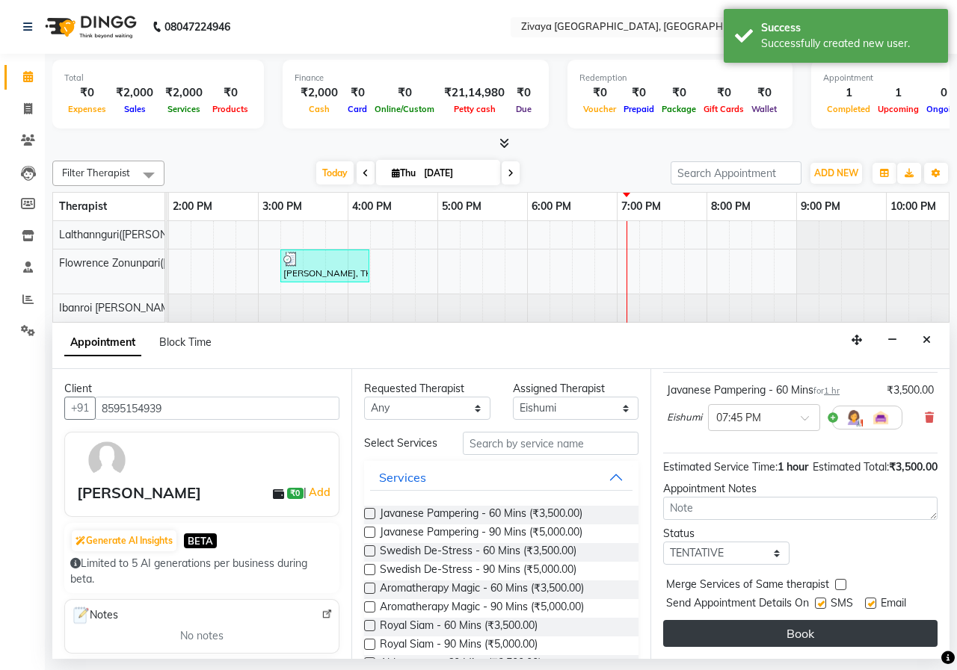  Describe the element at coordinates (319, 109) in the screenshot. I see `span: Cash` at that location.